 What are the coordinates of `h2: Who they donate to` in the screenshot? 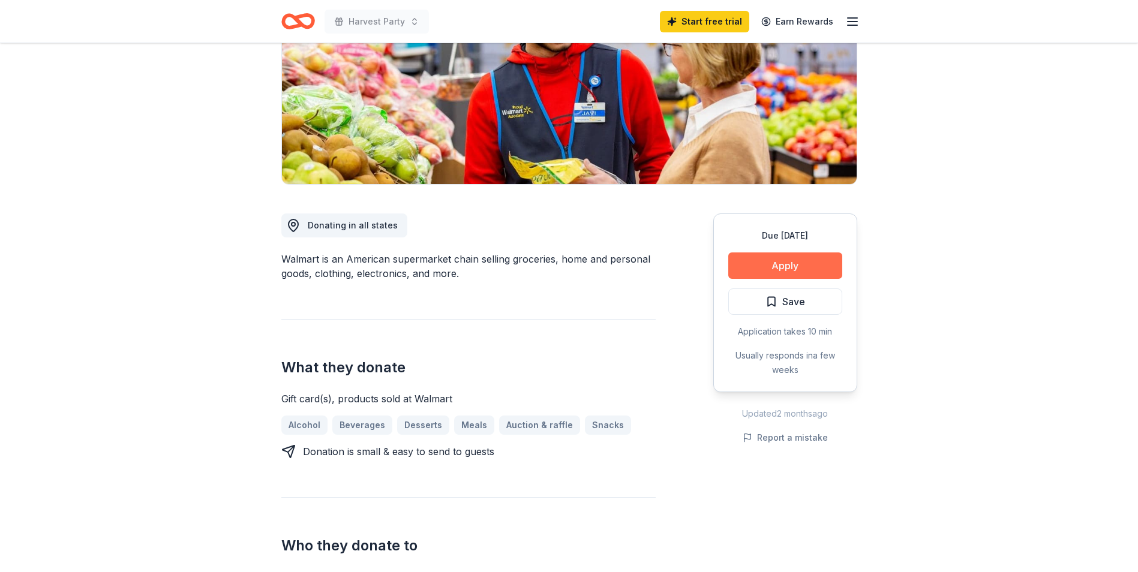 It's located at (468, 546).